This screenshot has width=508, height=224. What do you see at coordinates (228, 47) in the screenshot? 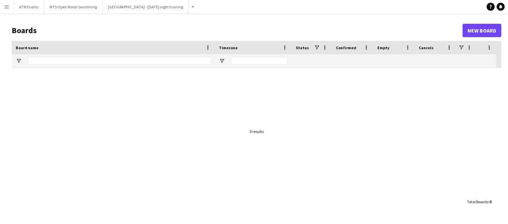
I see `span: Timezone` at bounding box center [228, 47].